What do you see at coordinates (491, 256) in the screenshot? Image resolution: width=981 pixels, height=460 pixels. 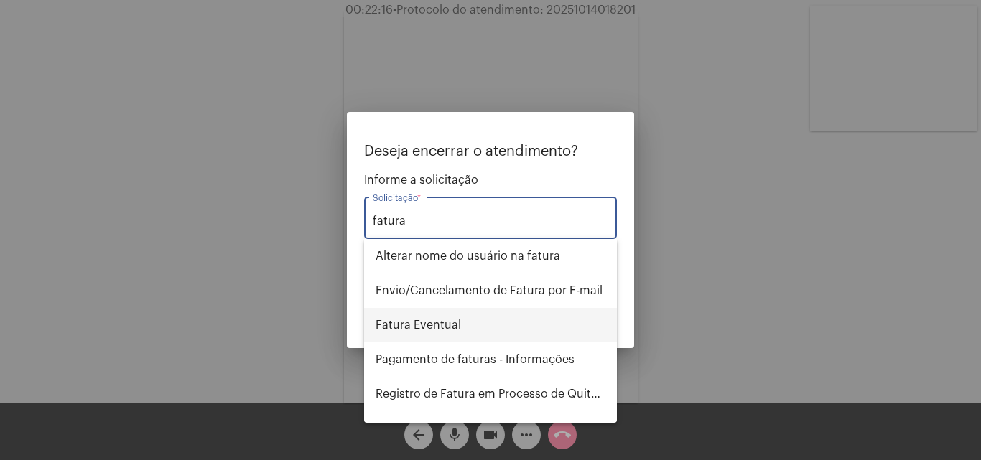 I see `span: Alterar nome do usuário na fatura` at bounding box center [491, 256].